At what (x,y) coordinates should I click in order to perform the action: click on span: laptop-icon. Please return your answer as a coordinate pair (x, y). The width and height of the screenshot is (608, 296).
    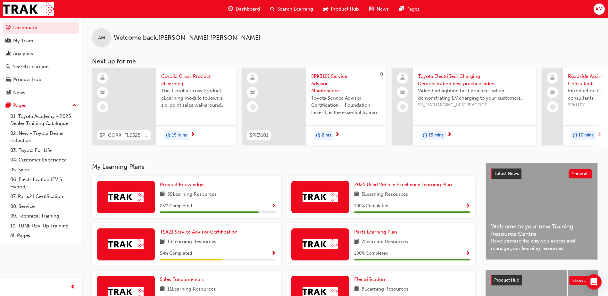
    Looking at the image, I should click on (402, 78).